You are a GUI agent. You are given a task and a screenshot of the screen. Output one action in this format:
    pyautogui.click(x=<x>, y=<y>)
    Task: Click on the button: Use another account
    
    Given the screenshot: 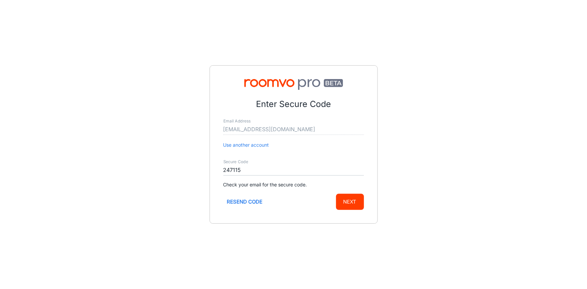 What is the action you would take?
    pyautogui.click(x=246, y=145)
    